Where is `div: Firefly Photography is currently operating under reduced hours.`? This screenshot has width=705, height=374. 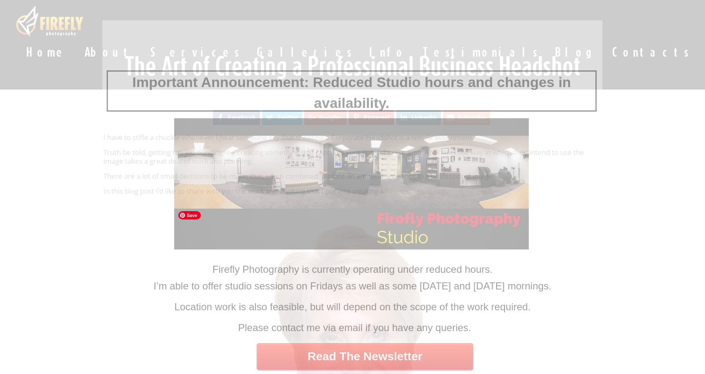 div: Firefly Photography is currently operating under reduced hours. is located at coordinates (352, 269).